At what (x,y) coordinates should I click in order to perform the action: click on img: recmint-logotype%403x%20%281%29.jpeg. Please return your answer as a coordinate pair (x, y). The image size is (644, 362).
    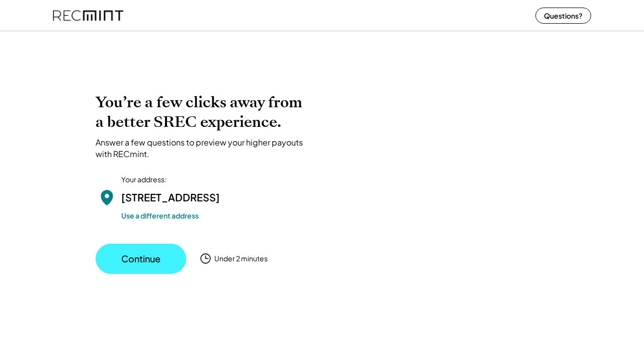
    Looking at the image, I should click on (88, 15).